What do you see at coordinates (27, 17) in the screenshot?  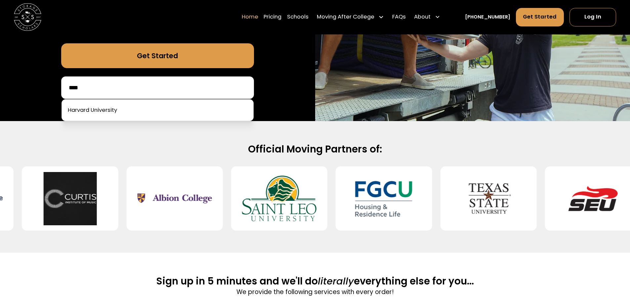 I see `img: Storage Scholars main logo` at bounding box center [27, 17].